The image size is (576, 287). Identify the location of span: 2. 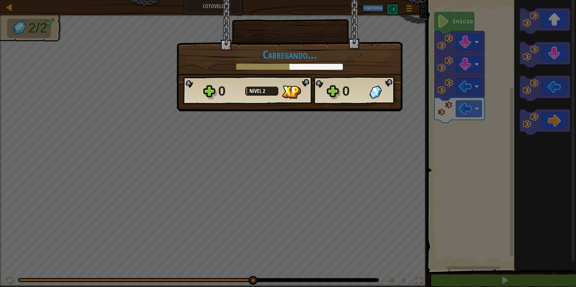
(264, 91).